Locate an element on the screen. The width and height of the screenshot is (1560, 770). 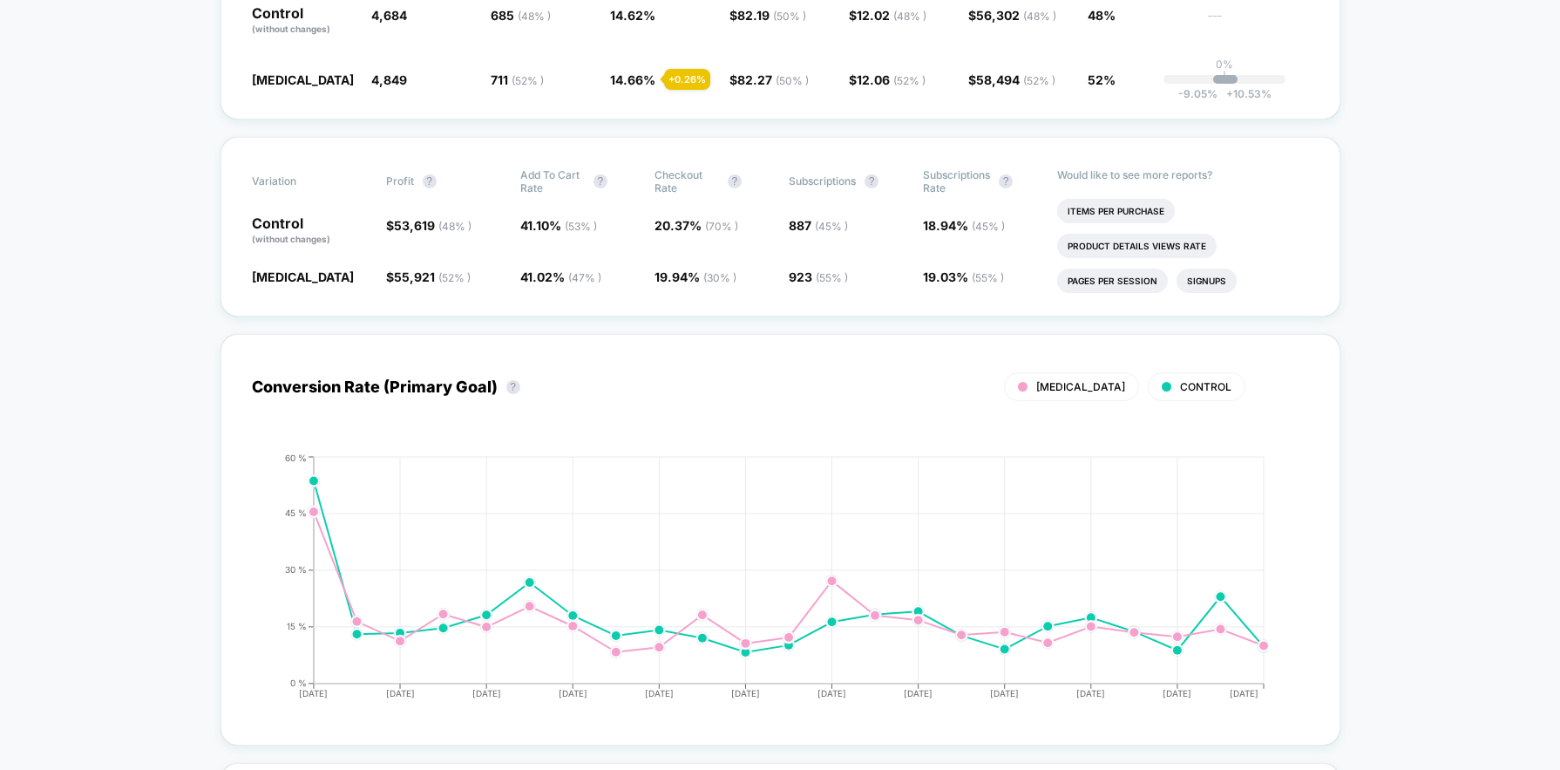
span: 52% is located at coordinates (1102, 79).